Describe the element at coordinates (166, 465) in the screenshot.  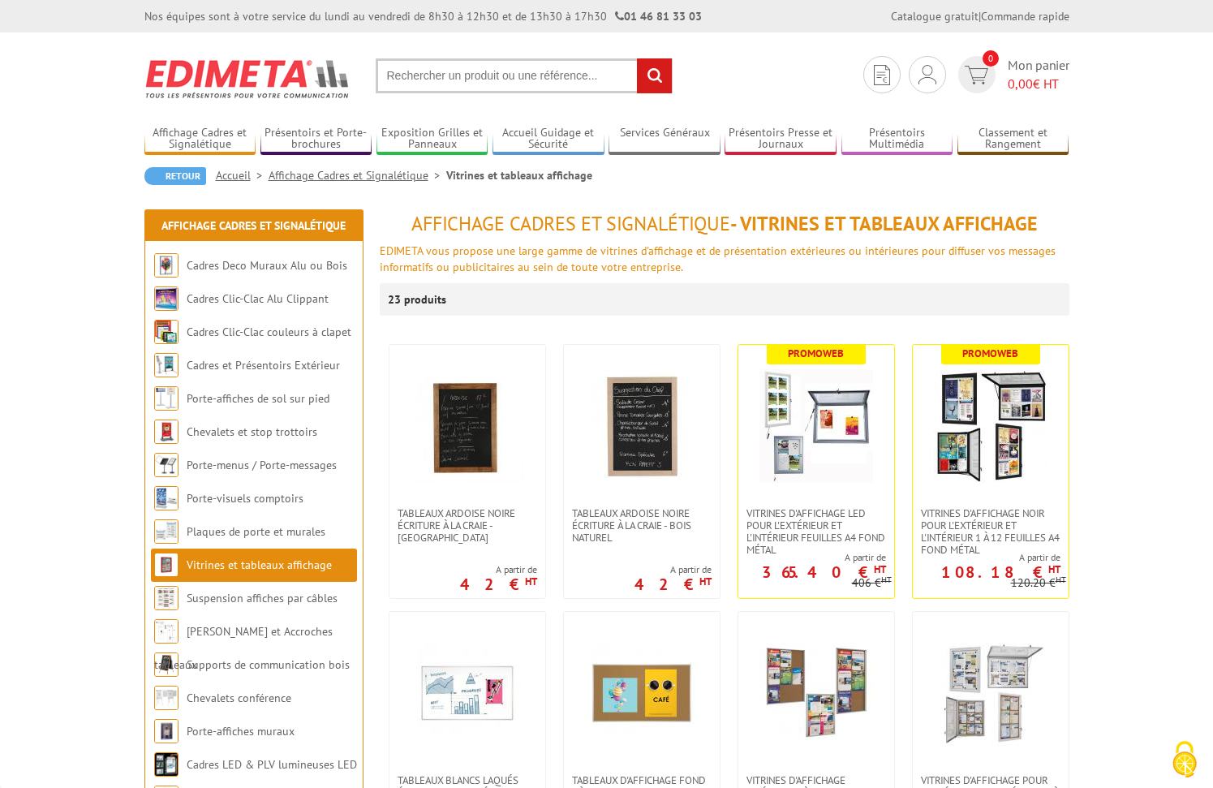
I see `img: Porte-menus / Porte-messages` at that location.